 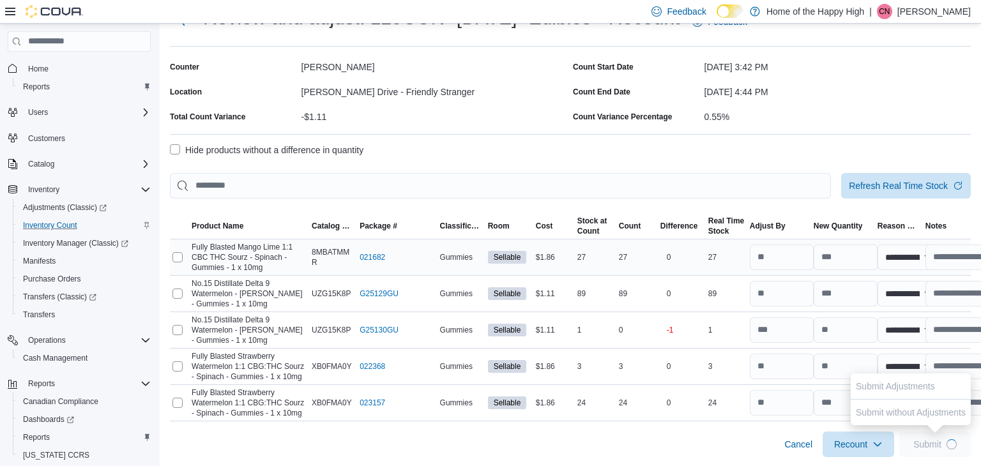 What do you see at coordinates (554, 294) in the screenshot?
I see `div: $1.11` at bounding box center [554, 294].